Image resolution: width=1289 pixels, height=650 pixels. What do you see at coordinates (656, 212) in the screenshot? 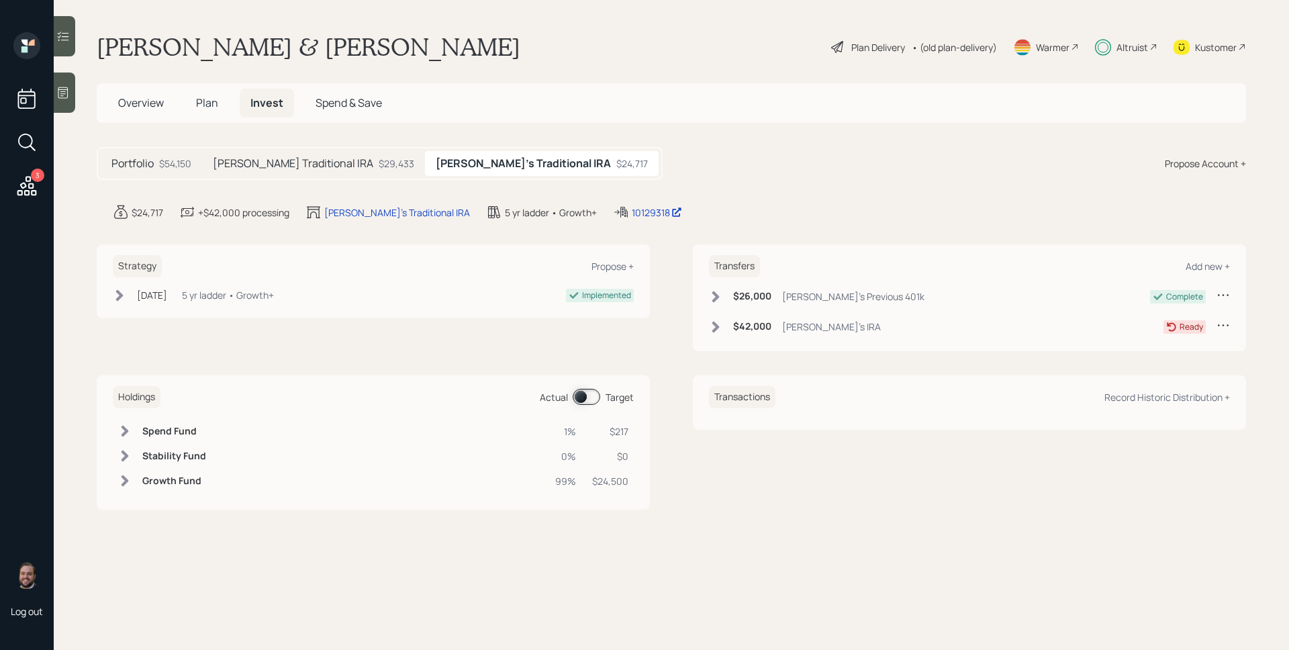
I see `div: 10129318` at bounding box center [656, 212].